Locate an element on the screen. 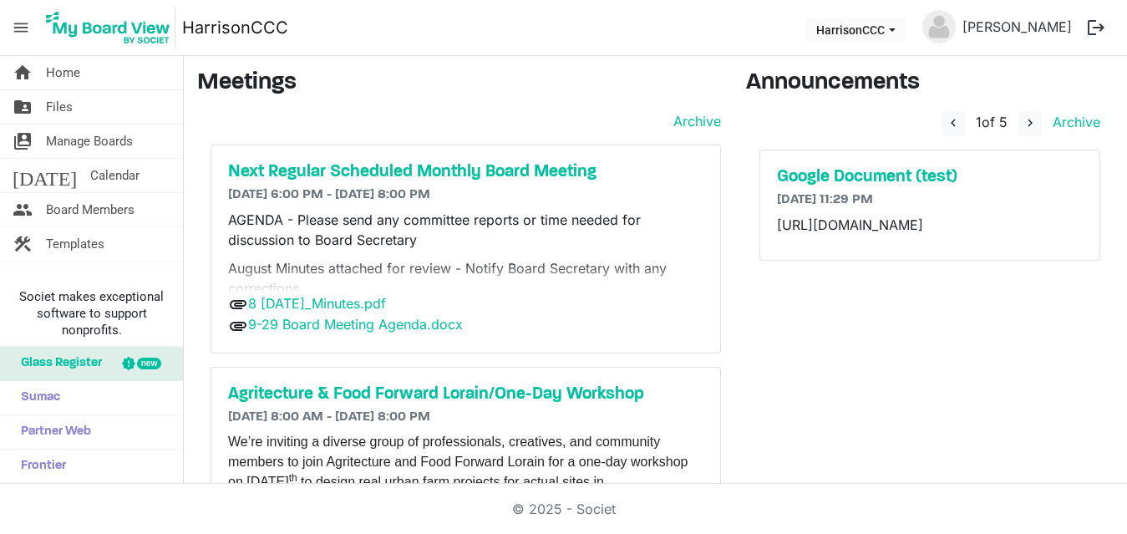 This screenshot has width=1127, height=534. a: Agritecture & Food Forward Lorain/One-Day Workshop is located at coordinates (465, 394).